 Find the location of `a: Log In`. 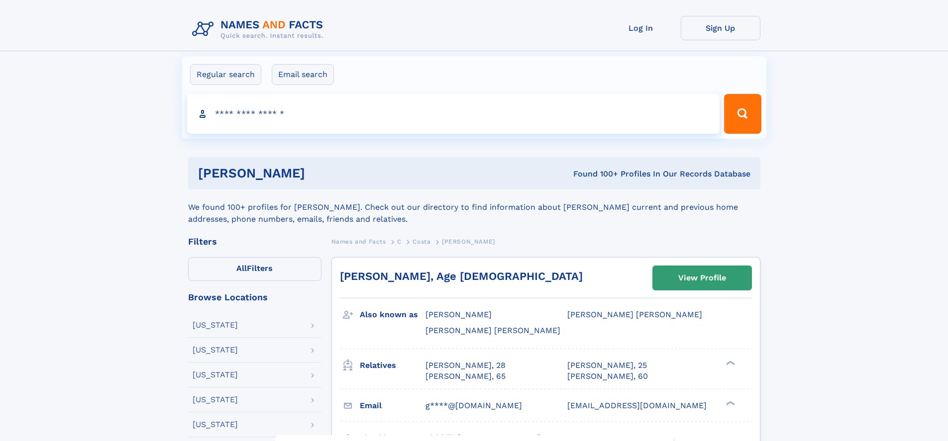

a: Log In is located at coordinates (641, 28).